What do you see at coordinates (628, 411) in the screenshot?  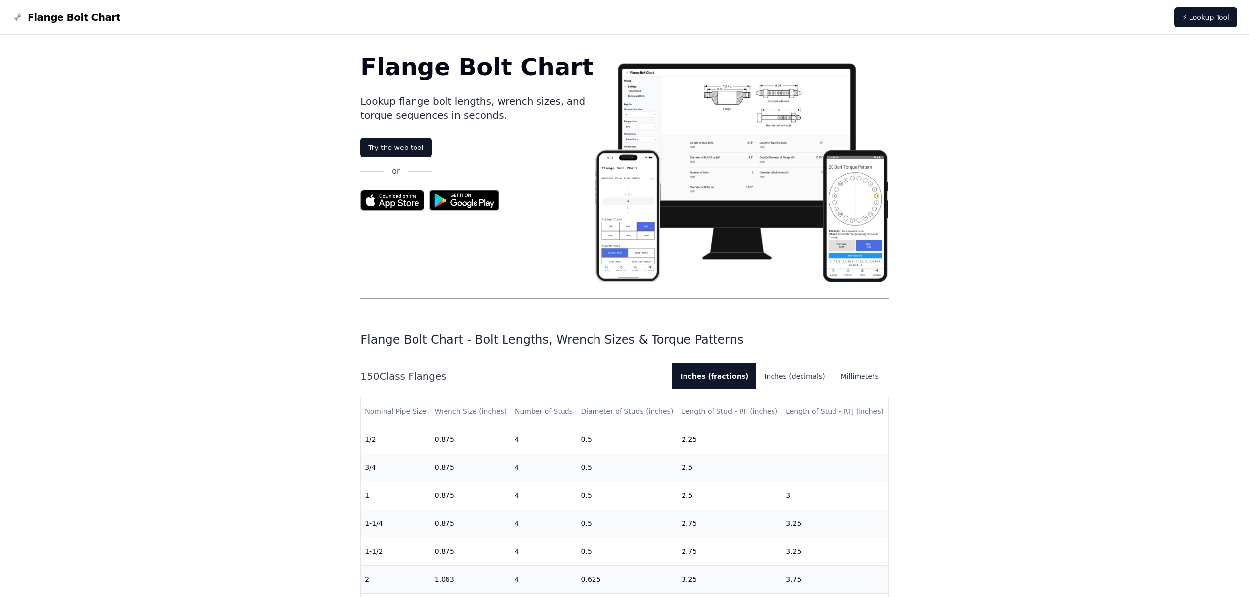 I see `th: Diameter of Studs (inches)` at bounding box center [628, 411].